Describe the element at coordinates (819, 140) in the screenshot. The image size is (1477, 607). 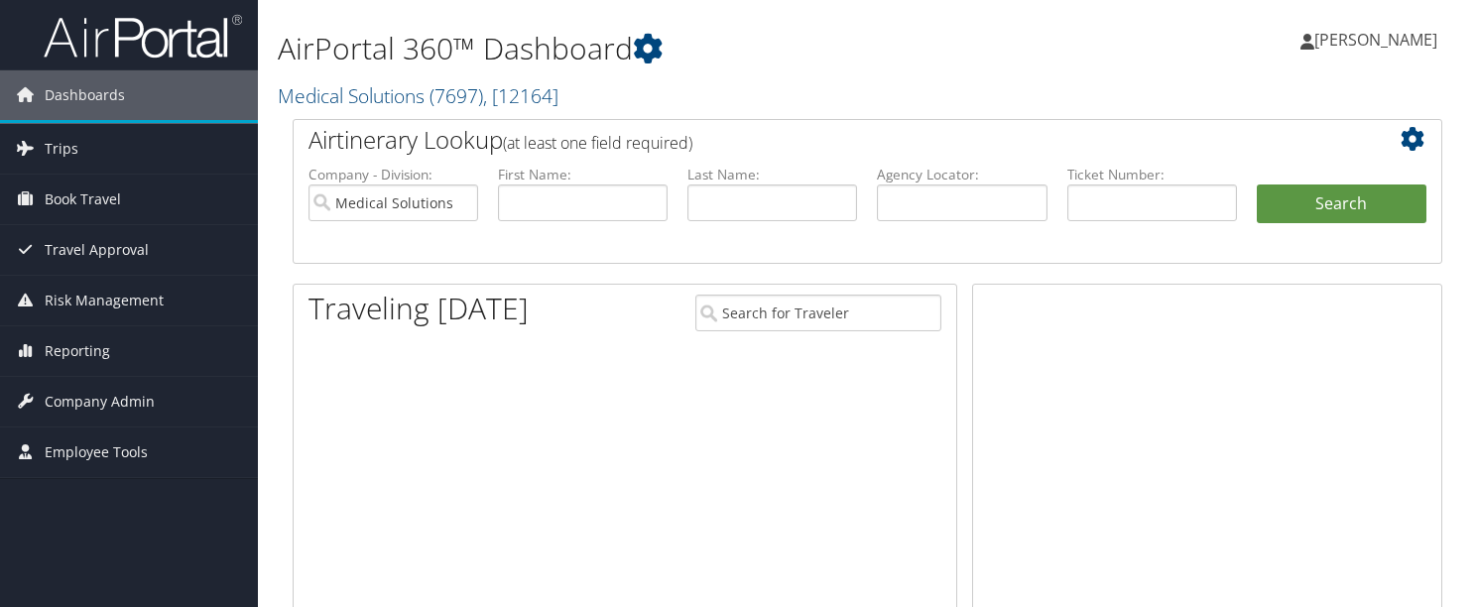
I see `h2: Airtinerary Lookup` at that location.